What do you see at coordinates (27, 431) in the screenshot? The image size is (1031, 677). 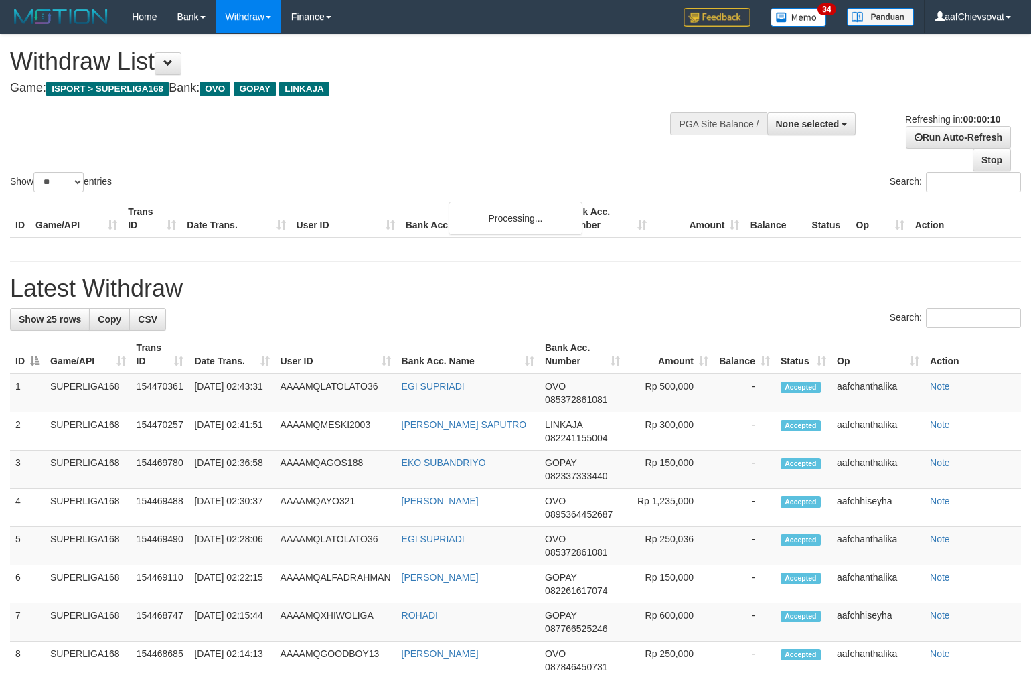 I see `td: 2` at bounding box center [27, 431].